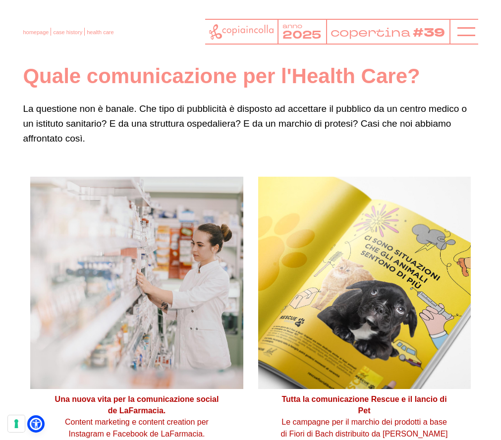 This screenshot has height=440, width=501. What do you see at coordinates (36, 32) in the screenshot?
I see `a: homepage` at bounding box center [36, 32].